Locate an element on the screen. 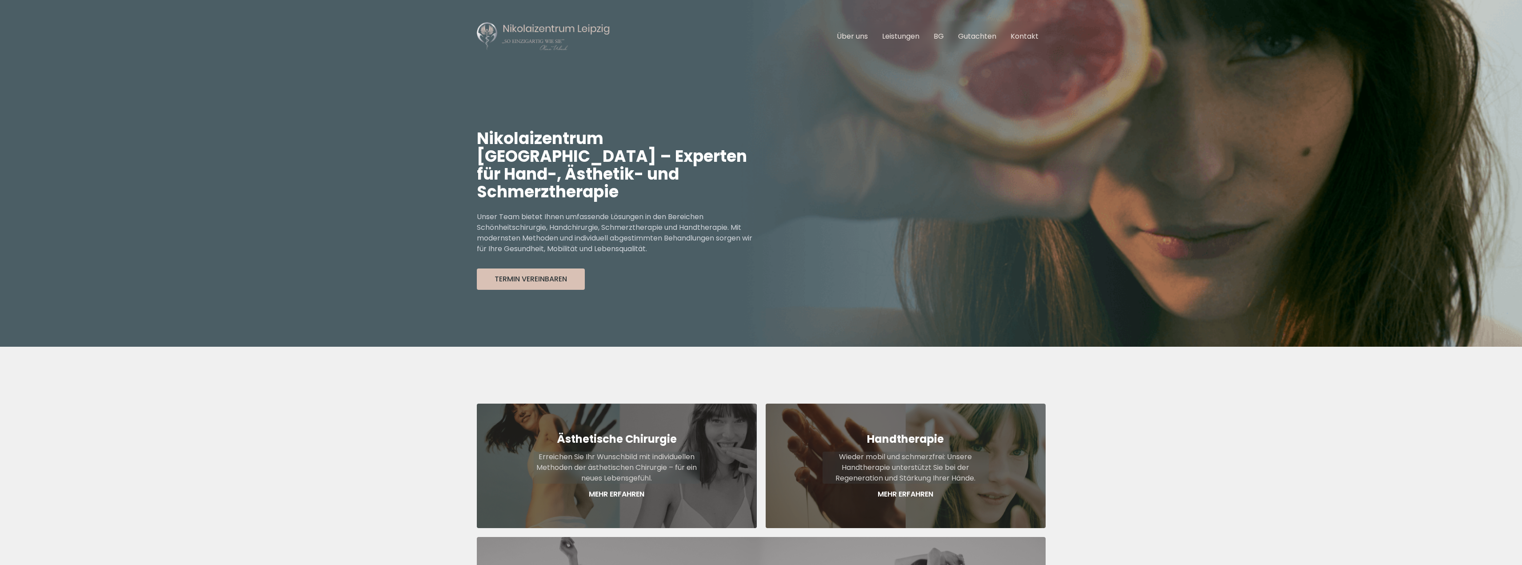 The height and width of the screenshot is (565, 1522). a: Ästhetische ChirurgieErreichen Sie Ihr Wunschbild mit individuellen Methoden der ästhetischen Chi... is located at coordinates (617, 466).